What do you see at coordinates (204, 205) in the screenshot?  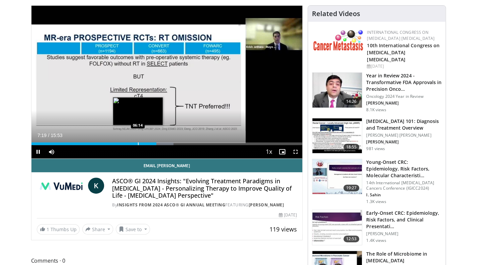 I see `div: By FEATURING` at bounding box center [204, 205].